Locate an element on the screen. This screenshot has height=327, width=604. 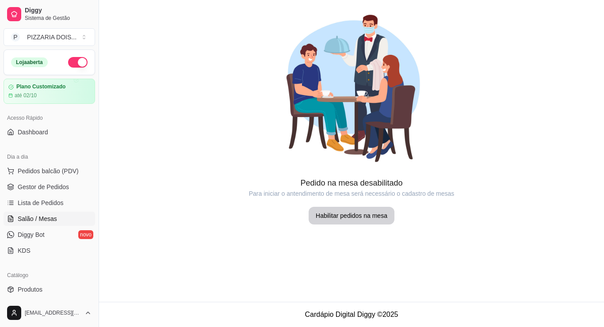
span: Diggy Bot is located at coordinates (31, 235).